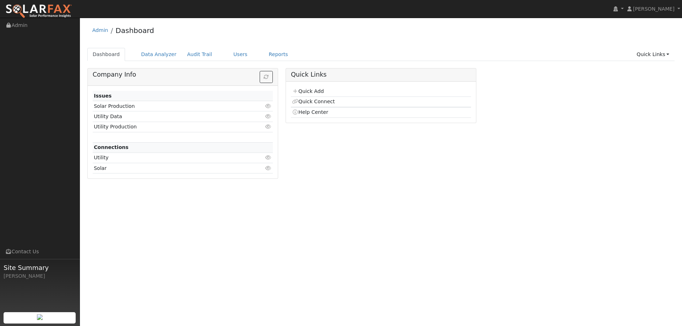  What do you see at coordinates (168, 158) in the screenshot?
I see `td: Utility` at bounding box center [168, 158].